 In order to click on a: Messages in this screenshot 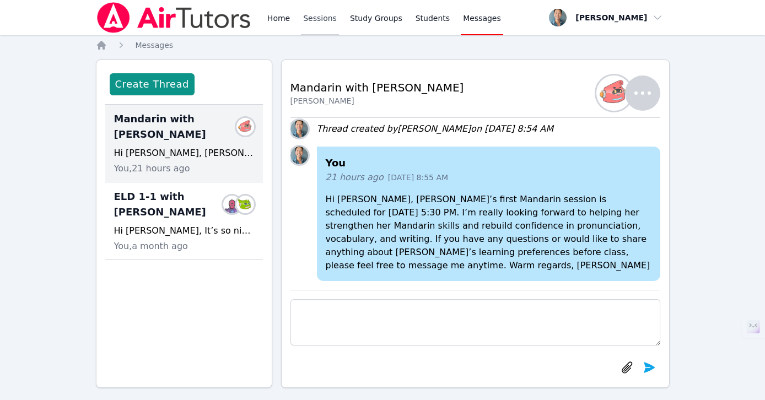, I will do `click(154, 45)`.